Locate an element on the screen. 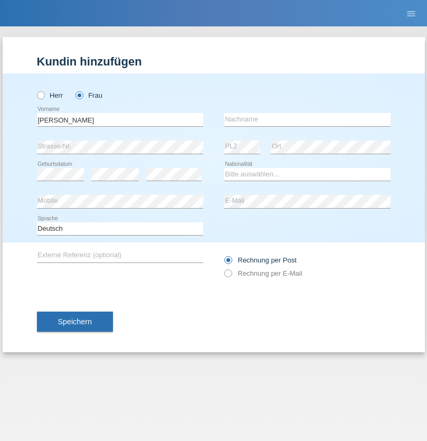 The height and width of the screenshot is (441, 427). input: Frau is located at coordinates (79, 95).